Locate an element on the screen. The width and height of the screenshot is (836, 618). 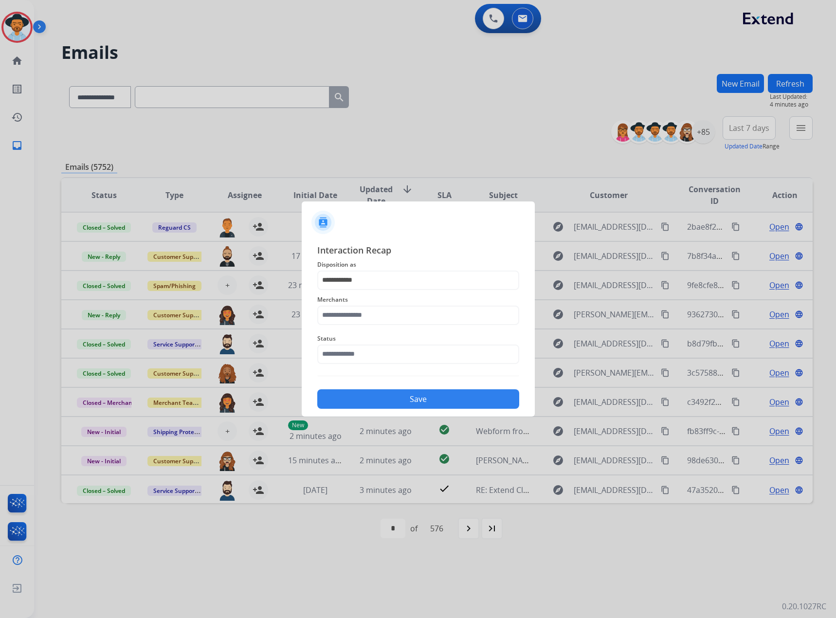
img: contactIcon is located at coordinates (323, 222).